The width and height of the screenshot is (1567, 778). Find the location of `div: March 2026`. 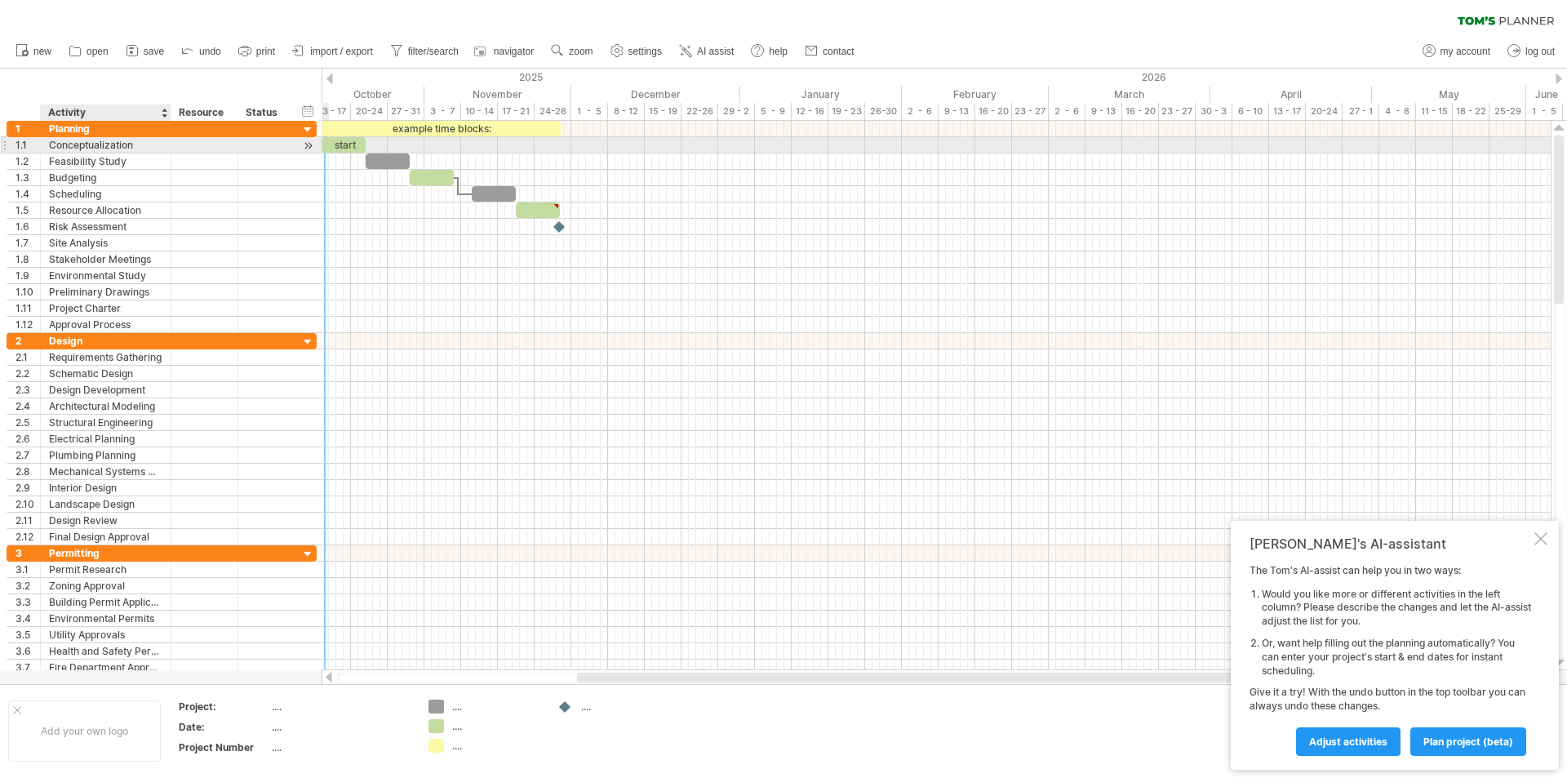

div: March 2026 is located at coordinates (1130, 94).